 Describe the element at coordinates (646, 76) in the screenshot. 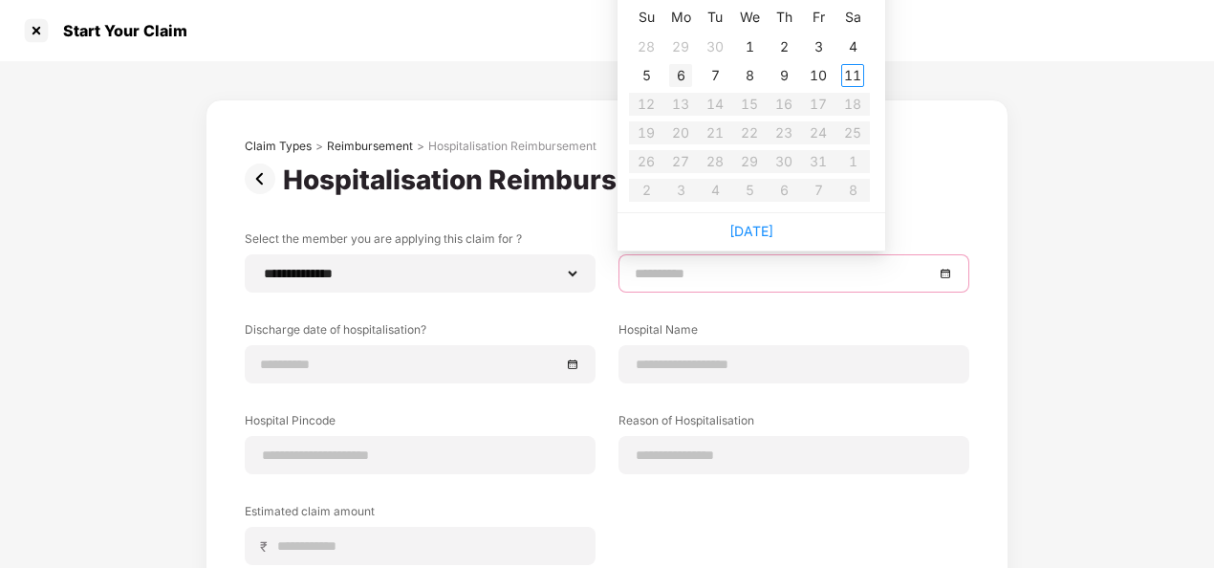

I see `td: 2025-10-05` at that location.